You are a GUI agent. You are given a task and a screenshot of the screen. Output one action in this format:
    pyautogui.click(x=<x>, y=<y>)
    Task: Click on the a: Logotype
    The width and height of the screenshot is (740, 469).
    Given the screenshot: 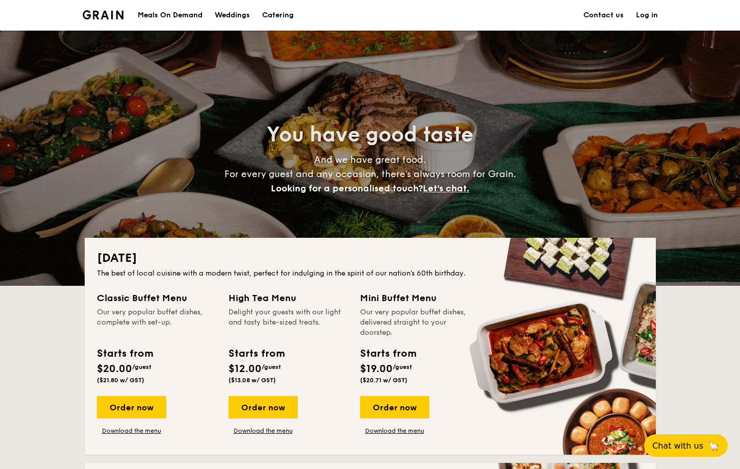 What is the action you would take?
    pyautogui.click(x=103, y=15)
    